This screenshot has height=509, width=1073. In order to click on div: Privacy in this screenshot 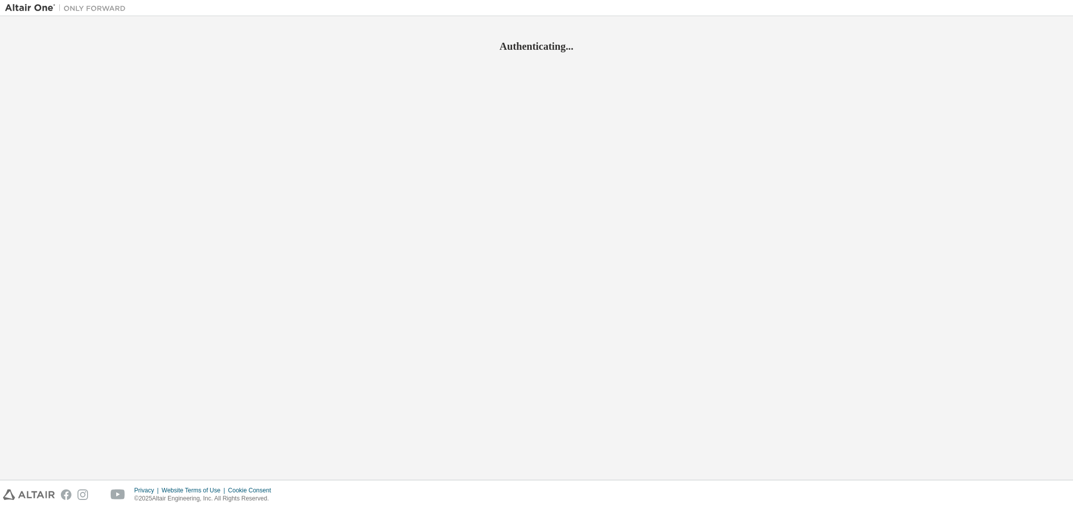, I will do `click(148, 491)`.